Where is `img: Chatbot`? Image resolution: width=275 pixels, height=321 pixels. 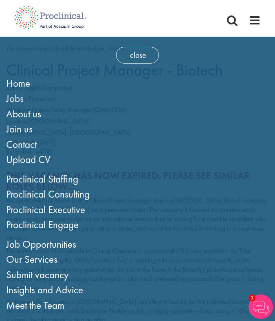
img: Chatbot is located at coordinates (261, 307).